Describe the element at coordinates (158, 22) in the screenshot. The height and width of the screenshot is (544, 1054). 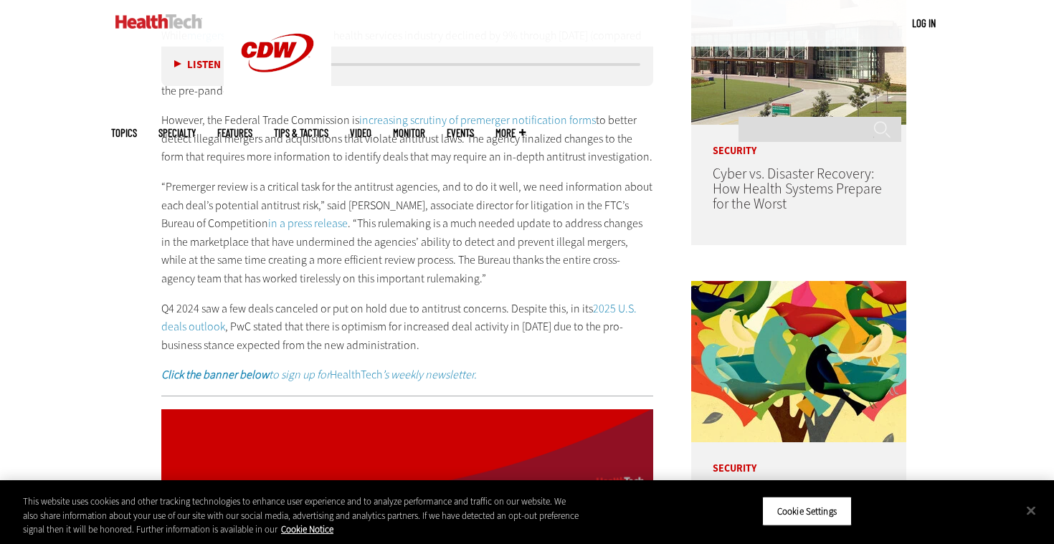
I see `img: Home` at that location.